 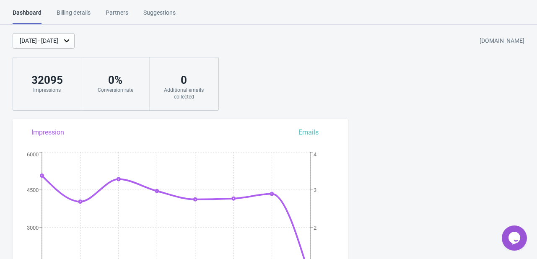 I want to click on div: 0 %, so click(x=115, y=80).